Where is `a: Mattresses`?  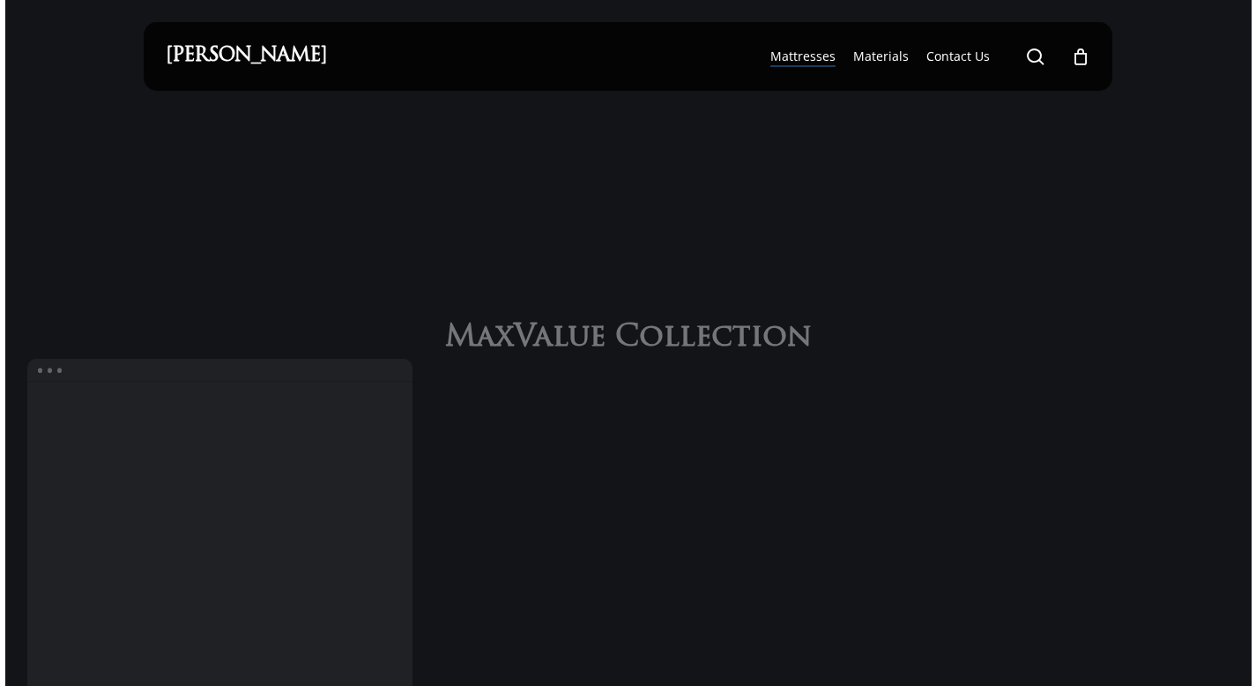 a: Mattresses is located at coordinates (803, 56).